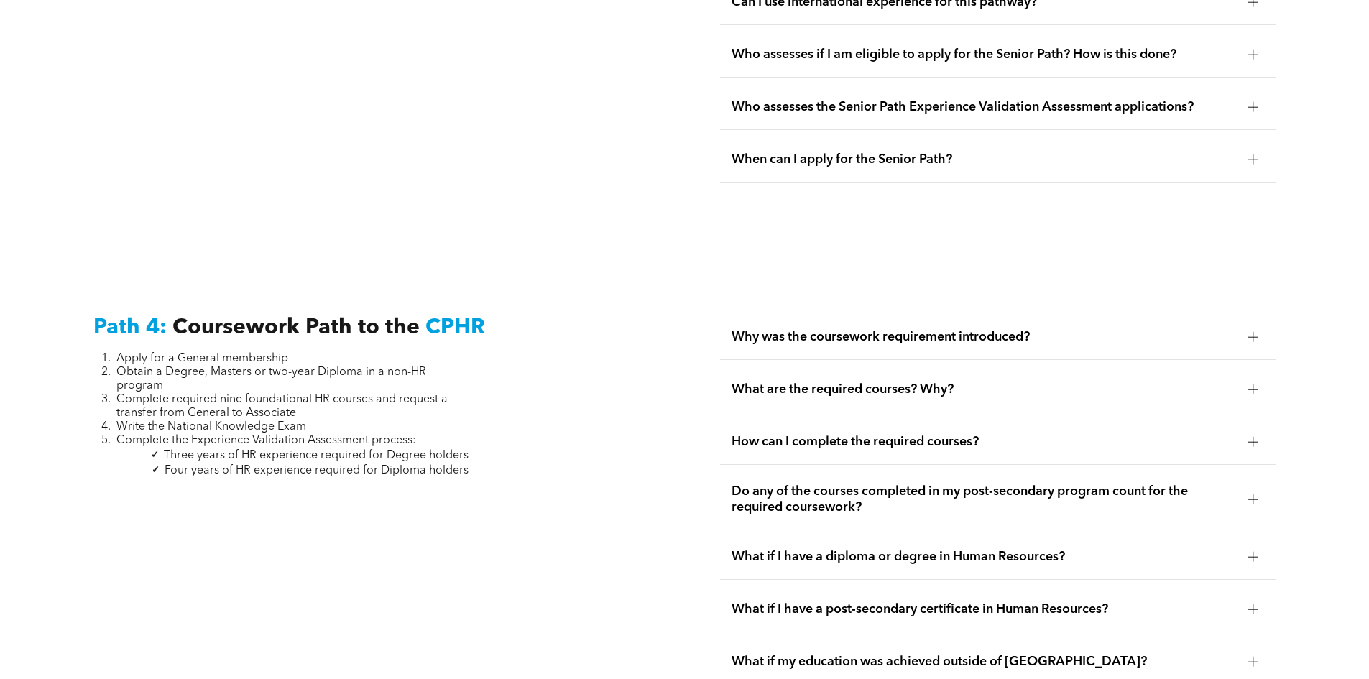 This screenshot has width=1369, height=679. Describe the element at coordinates (984, 610) in the screenshot. I see `span: What if I have a post-secondary certificate in Human Resources?` at that location.